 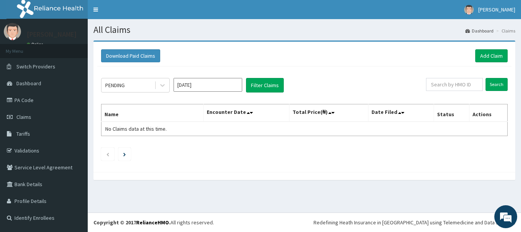 What do you see at coordinates (153, 113) in the screenshot?
I see `th: Name` at bounding box center [153, 113].